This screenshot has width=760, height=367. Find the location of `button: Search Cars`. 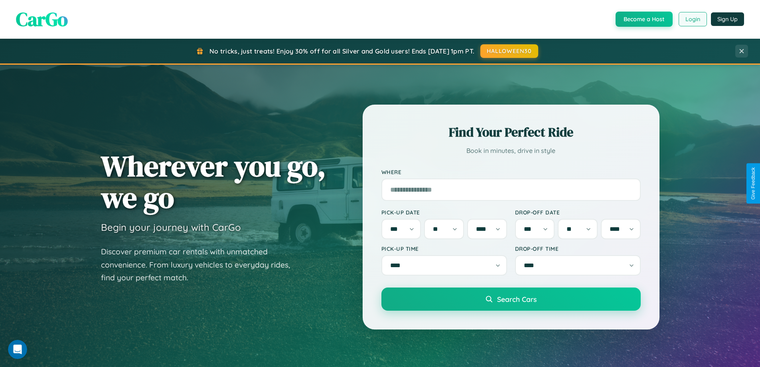

button: Search Cars is located at coordinates (511, 299).